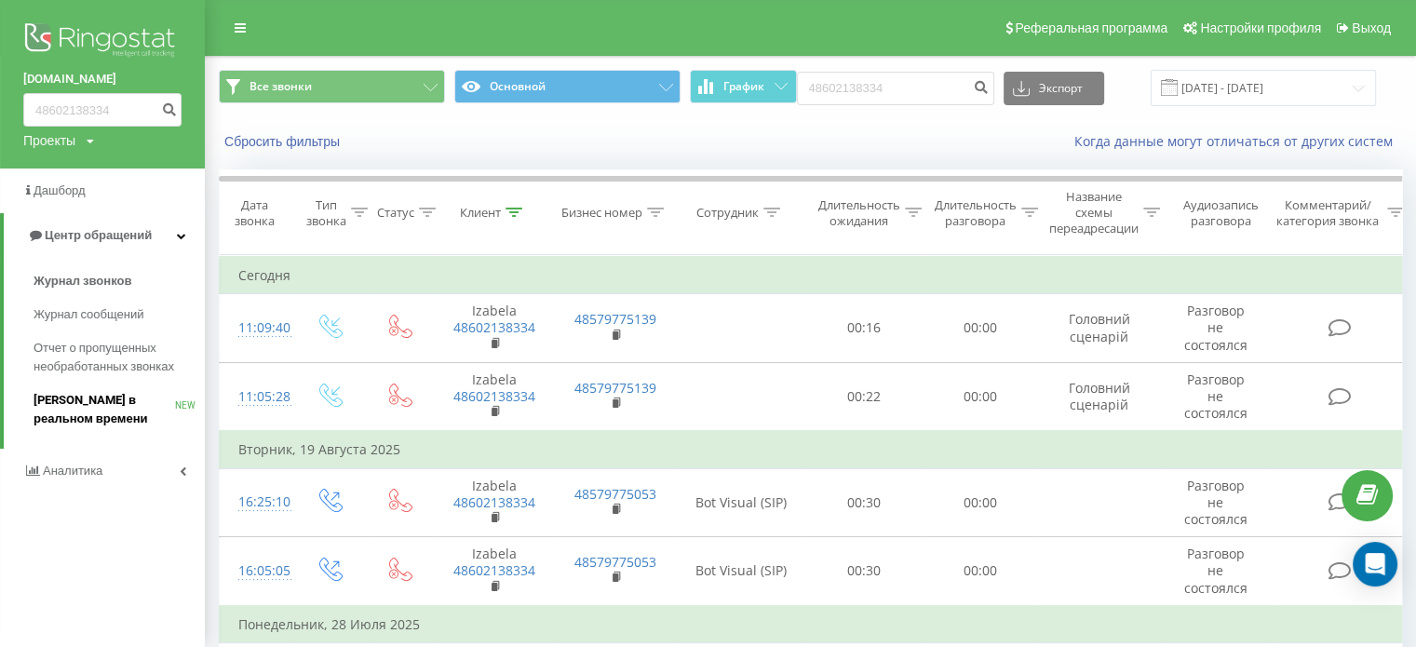  Describe the element at coordinates (859, 213) in the screenshot. I see `div: Длительность ожидания` at that location.